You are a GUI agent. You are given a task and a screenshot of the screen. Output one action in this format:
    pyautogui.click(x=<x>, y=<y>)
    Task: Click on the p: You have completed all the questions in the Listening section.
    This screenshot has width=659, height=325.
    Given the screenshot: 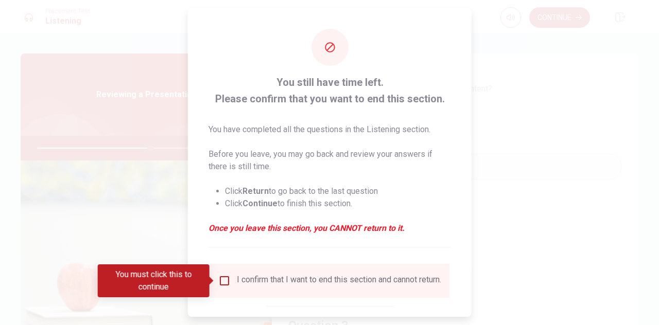 What is the action you would take?
    pyautogui.click(x=329, y=130)
    